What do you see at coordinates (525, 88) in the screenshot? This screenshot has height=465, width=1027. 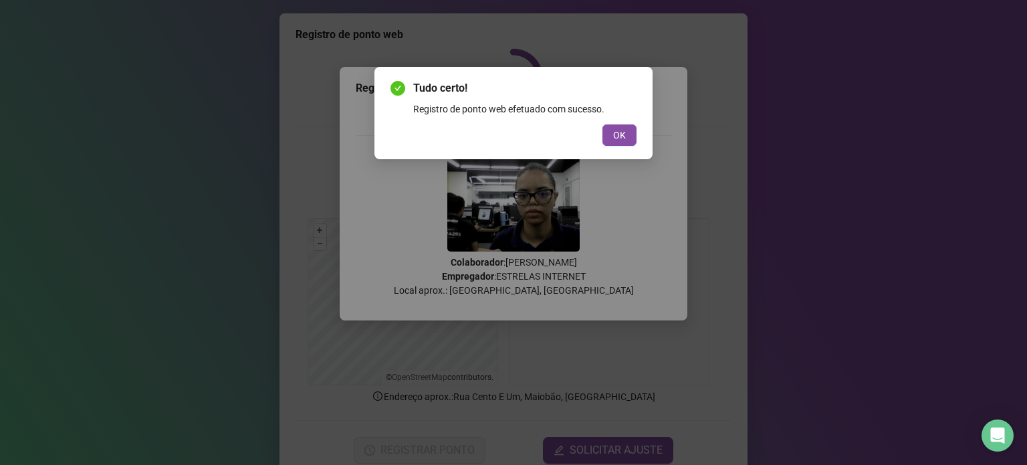 I see `span: Tudo certo!` at bounding box center [525, 88].